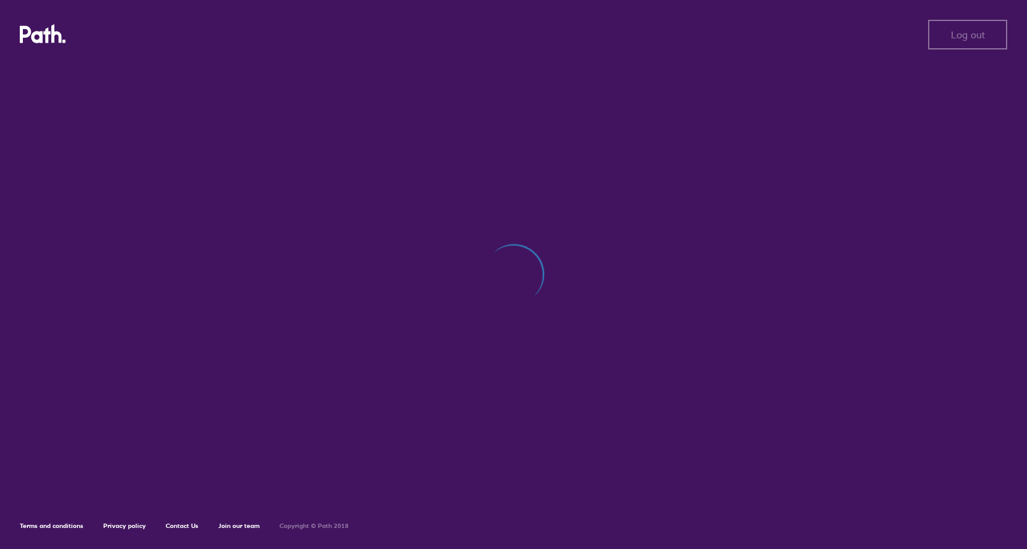 The width and height of the screenshot is (1027, 549). I want to click on a: Join our team, so click(239, 526).